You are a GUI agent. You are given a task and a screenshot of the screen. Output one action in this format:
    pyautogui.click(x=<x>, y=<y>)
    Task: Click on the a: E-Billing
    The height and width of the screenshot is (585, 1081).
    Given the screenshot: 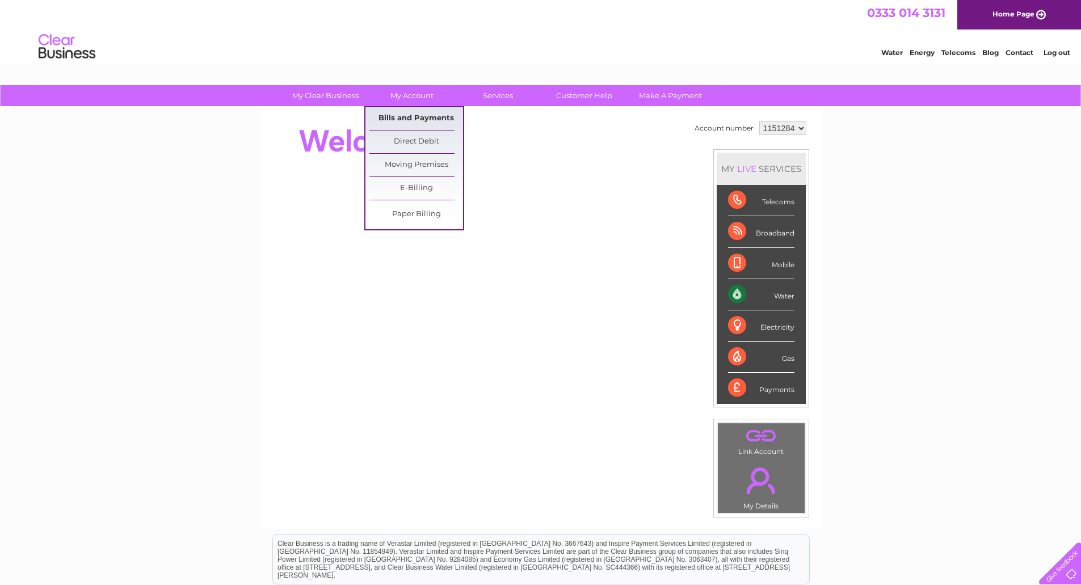 What is the action you would take?
    pyautogui.click(x=416, y=188)
    